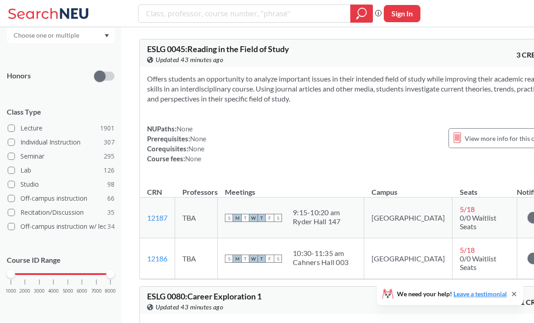 Image resolution: width=534 pixels, height=323 pixels. Describe the element at coordinates (320, 262) in the screenshot. I see `div: Cahners Hall 003` at that location.